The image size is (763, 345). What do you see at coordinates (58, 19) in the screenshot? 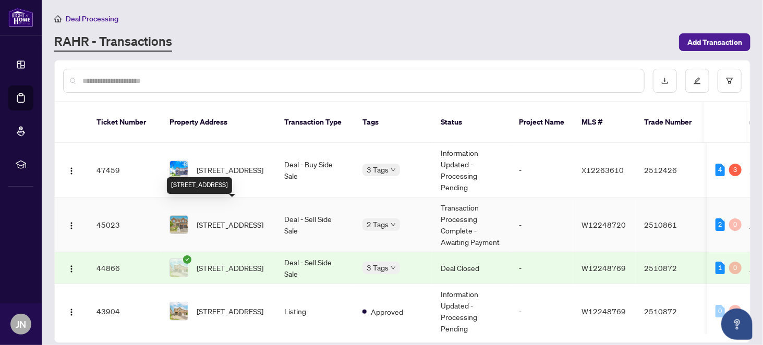
I see `span: home` at bounding box center [58, 19].